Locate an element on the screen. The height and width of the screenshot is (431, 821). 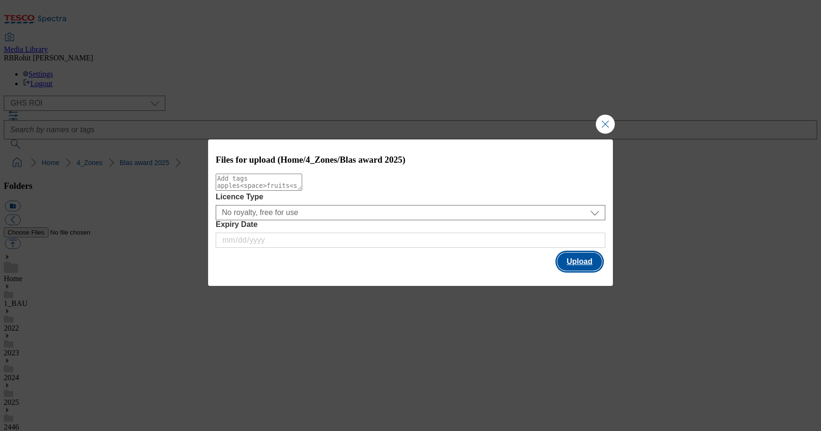
h3: Files for upload (Home/4_Zones/Blas award 2025) is located at coordinates (411, 160).